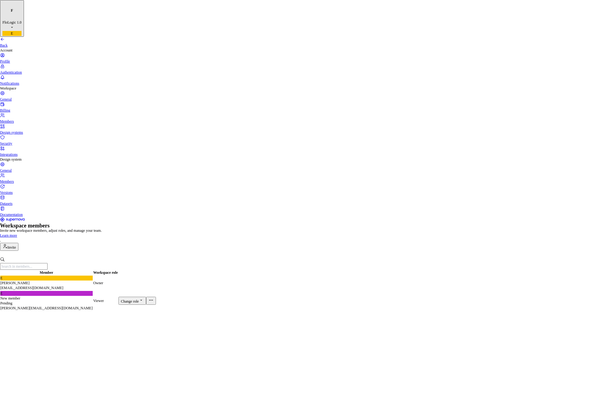 Image resolution: width=590 pixels, height=401 pixels. I want to click on span: Invite, so click(12, 248).